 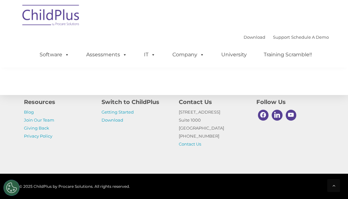 What do you see at coordinates (58, 102) in the screenshot?
I see `h4: Resources` at bounding box center [58, 102].